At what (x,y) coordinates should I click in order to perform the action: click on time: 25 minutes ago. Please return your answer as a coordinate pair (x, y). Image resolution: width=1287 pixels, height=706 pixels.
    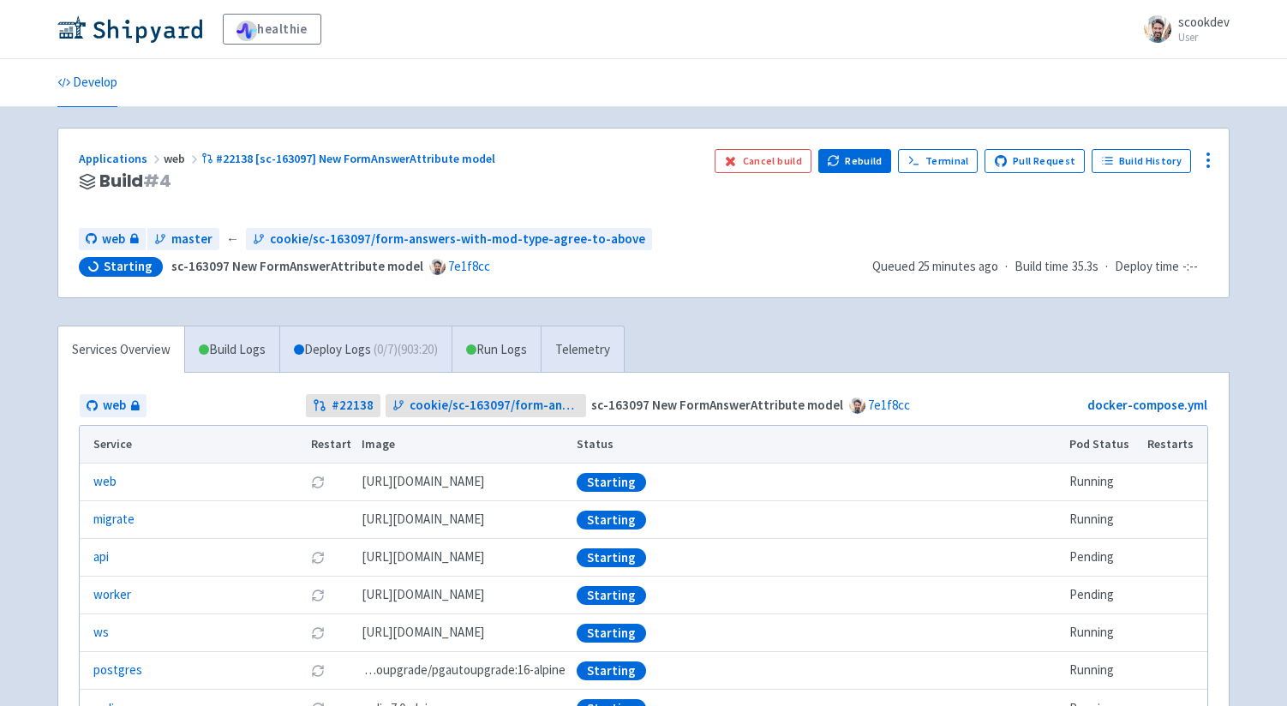
    Looking at the image, I should click on (958, 266).